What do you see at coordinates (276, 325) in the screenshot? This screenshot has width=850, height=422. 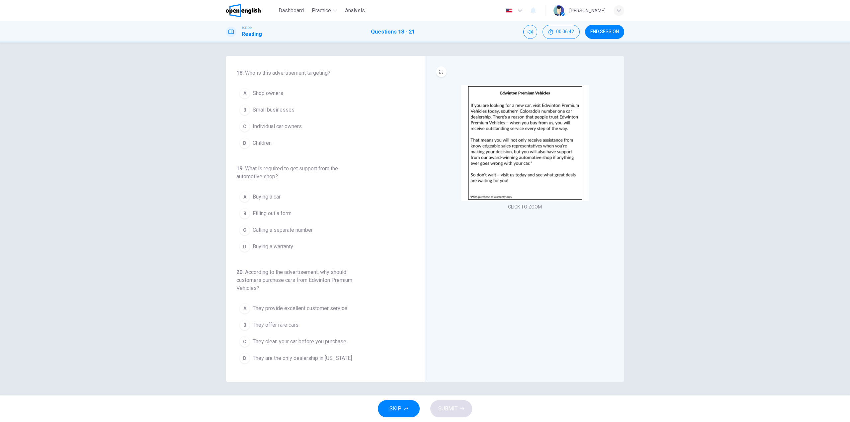 I see `span: They offer rare cars` at bounding box center [276, 325].